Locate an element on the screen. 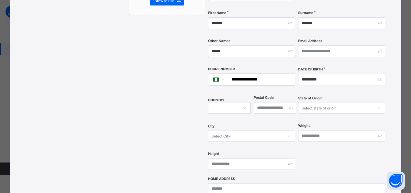 Image resolution: width=411 pixels, height=193 pixels. div: Select state of origin is located at coordinates (319, 108).